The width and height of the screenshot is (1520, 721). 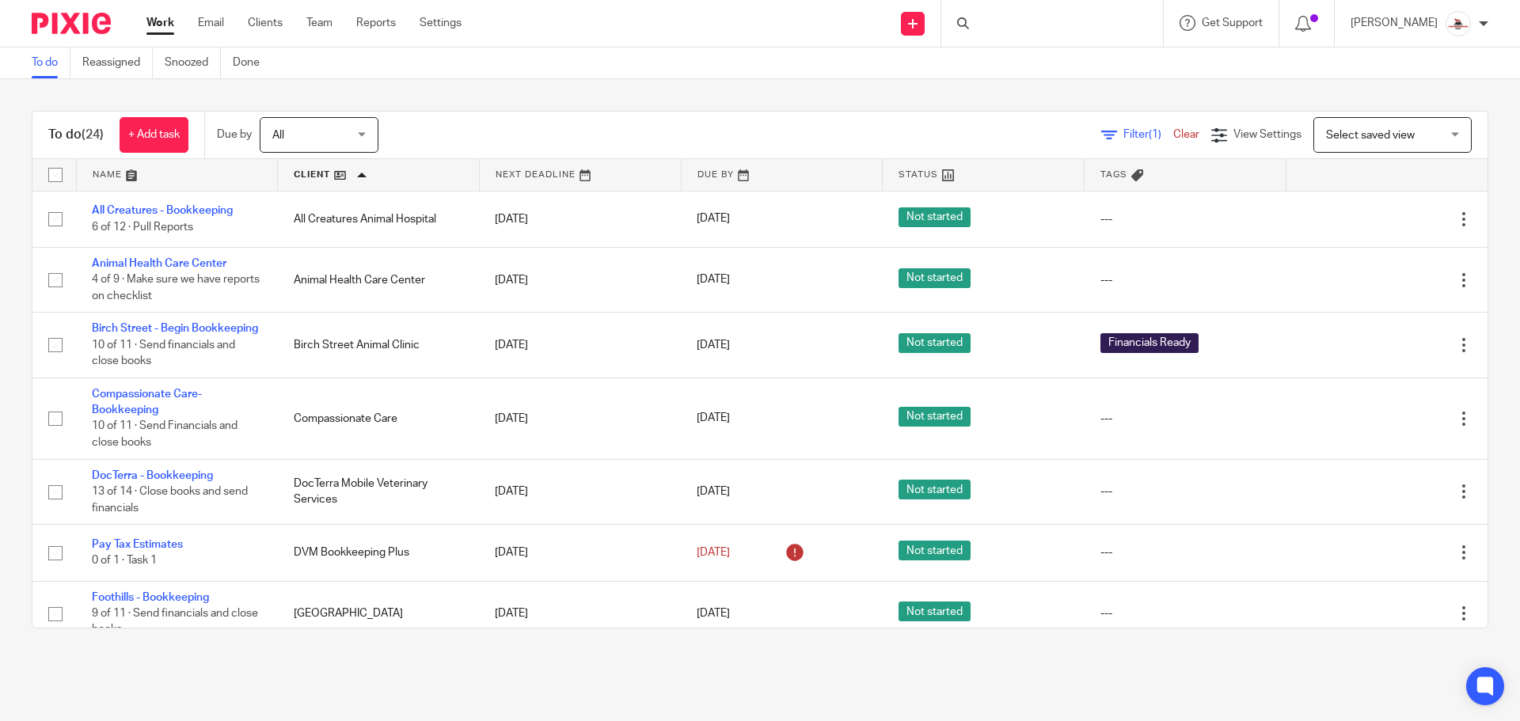 I want to click on td: DocTerra Mobile Veterinary Services, so click(x=378, y=492).